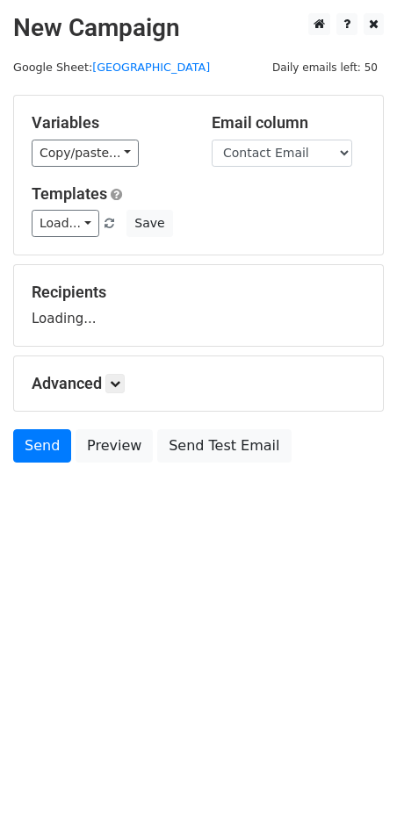 This screenshot has width=397, height=840. I want to click on h5: Recipients, so click(198, 292).